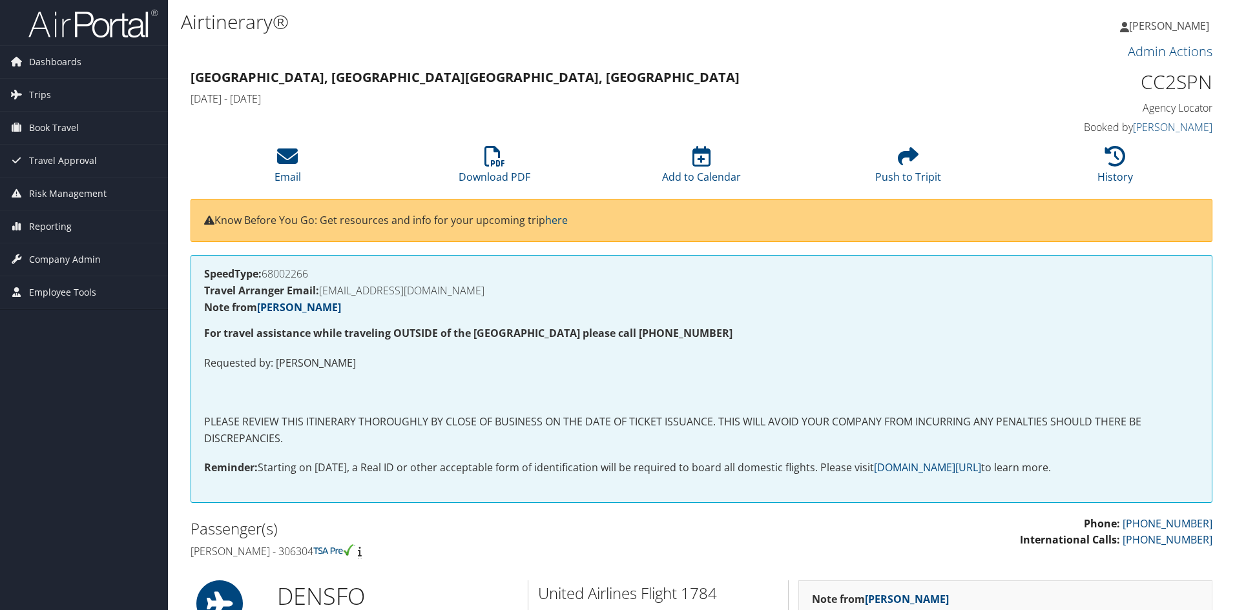 This screenshot has height=610, width=1235. What do you see at coordinates (1091, 82) in the screenshot?
I see `h1: CC2SPN` at bounding box center [1091, 82].